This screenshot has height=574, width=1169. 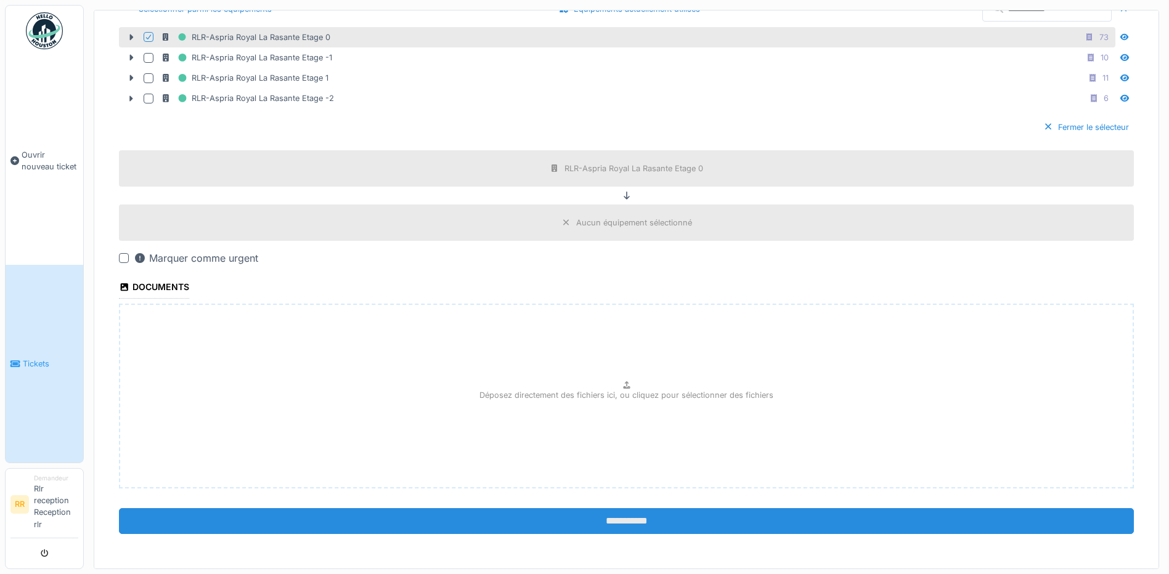 I want to click on div: 11, so click(x=1105, y=78).